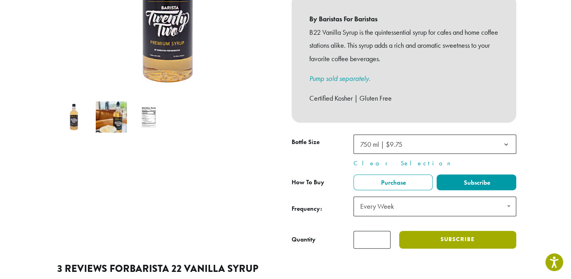  What do you see at coordinates (340, 78) in the screenshot?
I see `a: Pump sold separately.` at bounding box center [340, 78].